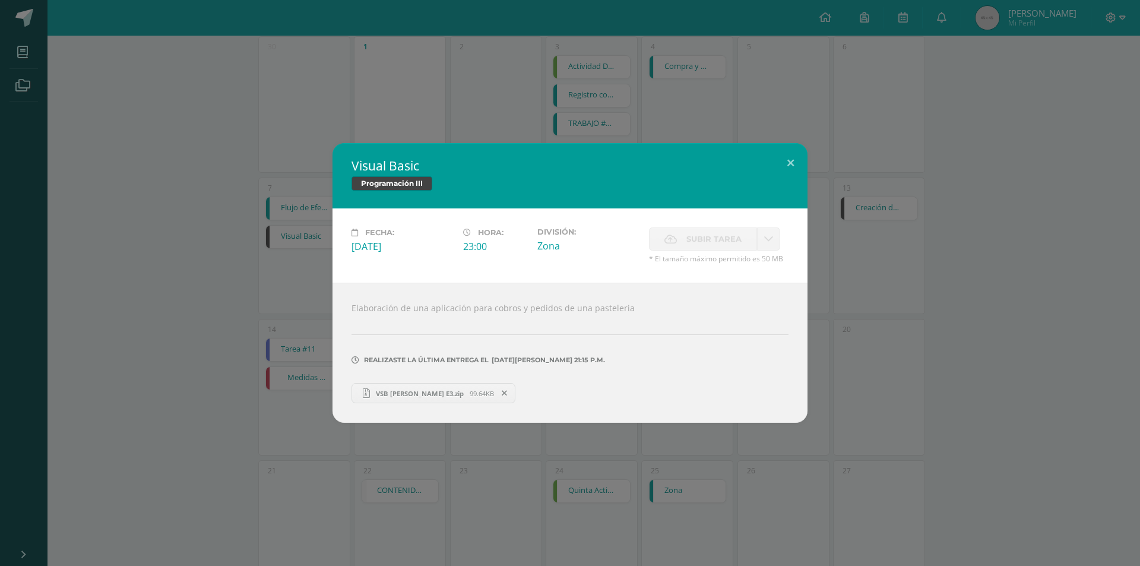 The height and width of the screenshot is (566, 1140). I want to click on div: Elaboración de una aplicación para cobros y pedidos de una pasteleria, so click(570, 353).